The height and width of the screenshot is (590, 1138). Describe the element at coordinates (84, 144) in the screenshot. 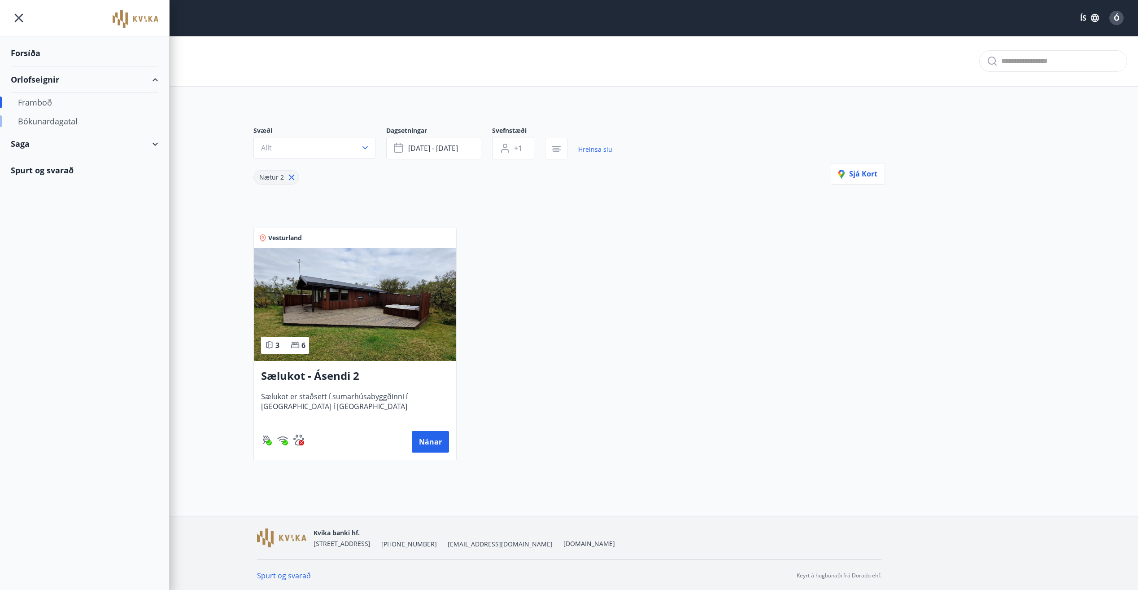

I see `div: Saga` at that location.